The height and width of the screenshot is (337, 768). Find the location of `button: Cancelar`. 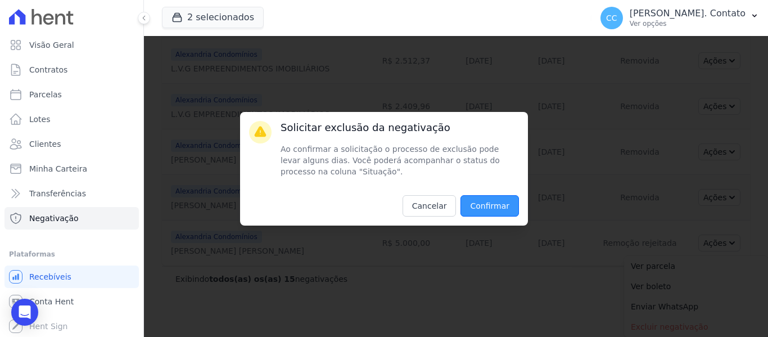

button: Cancelar is located at coordinates (429, 206).